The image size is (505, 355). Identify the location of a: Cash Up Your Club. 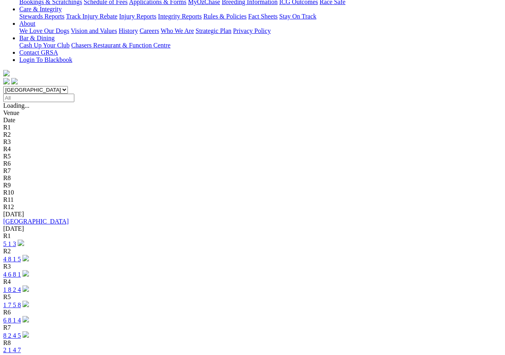
(44, 45).